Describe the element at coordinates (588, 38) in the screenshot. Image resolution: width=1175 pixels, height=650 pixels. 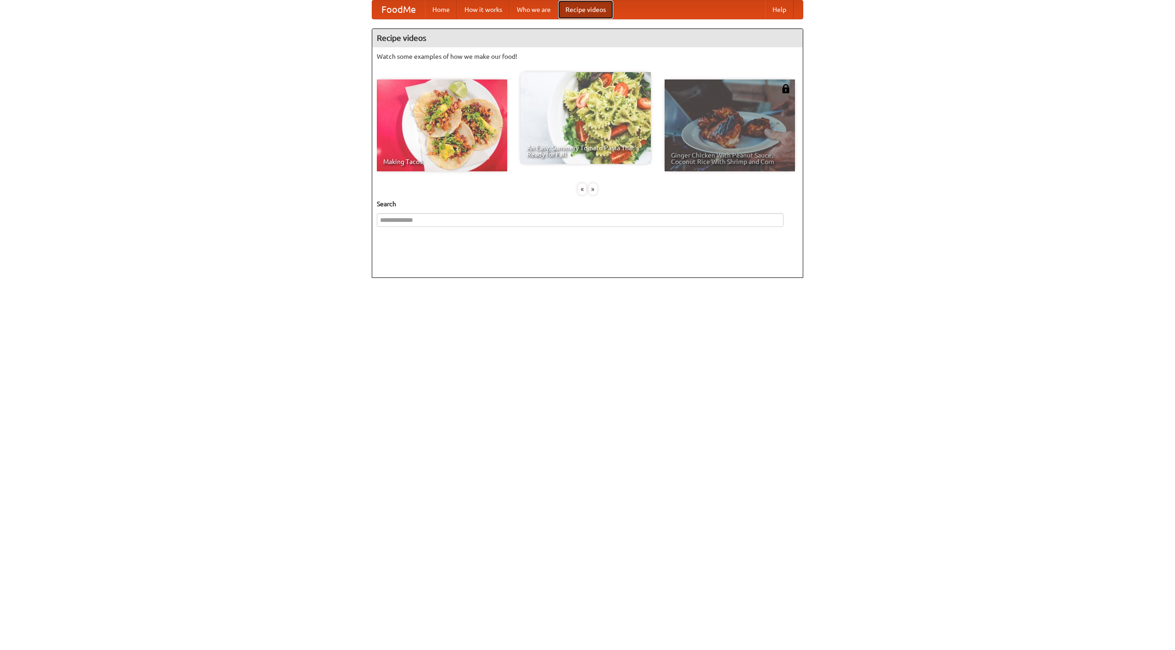
I see `h4: Recipe videos` at that location.